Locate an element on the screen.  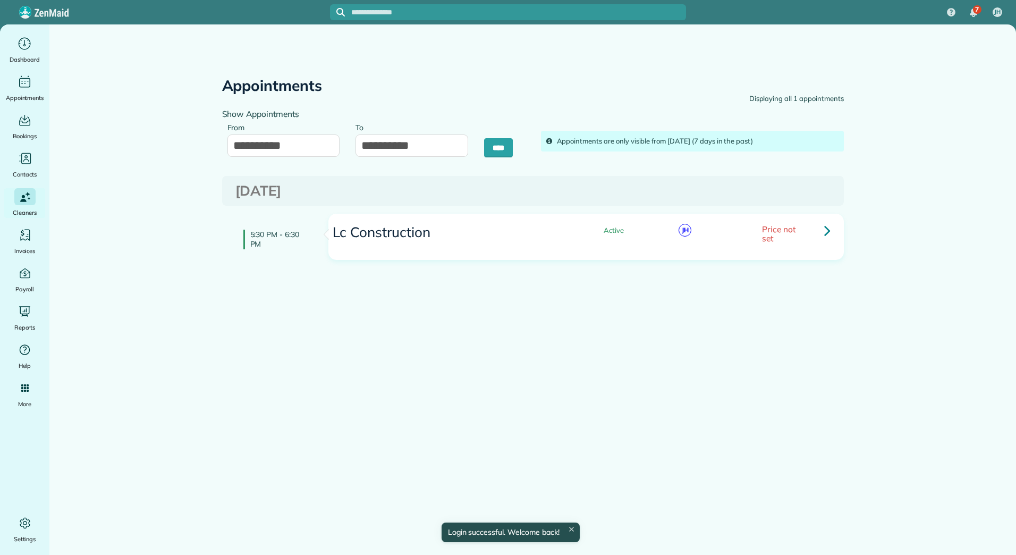
span: Dashboard is located at coordinates (24, 60).